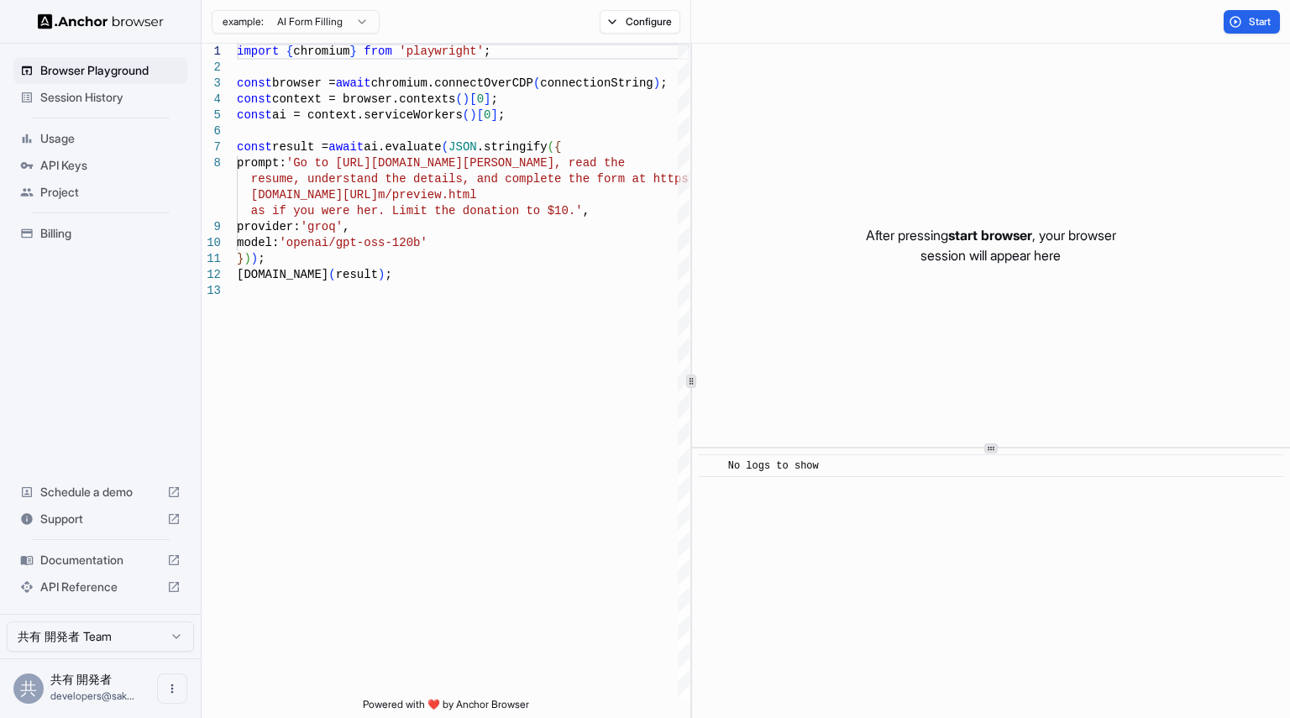  I want to click on span: developers@sakurakids-sc.jp, so click(92, 696).